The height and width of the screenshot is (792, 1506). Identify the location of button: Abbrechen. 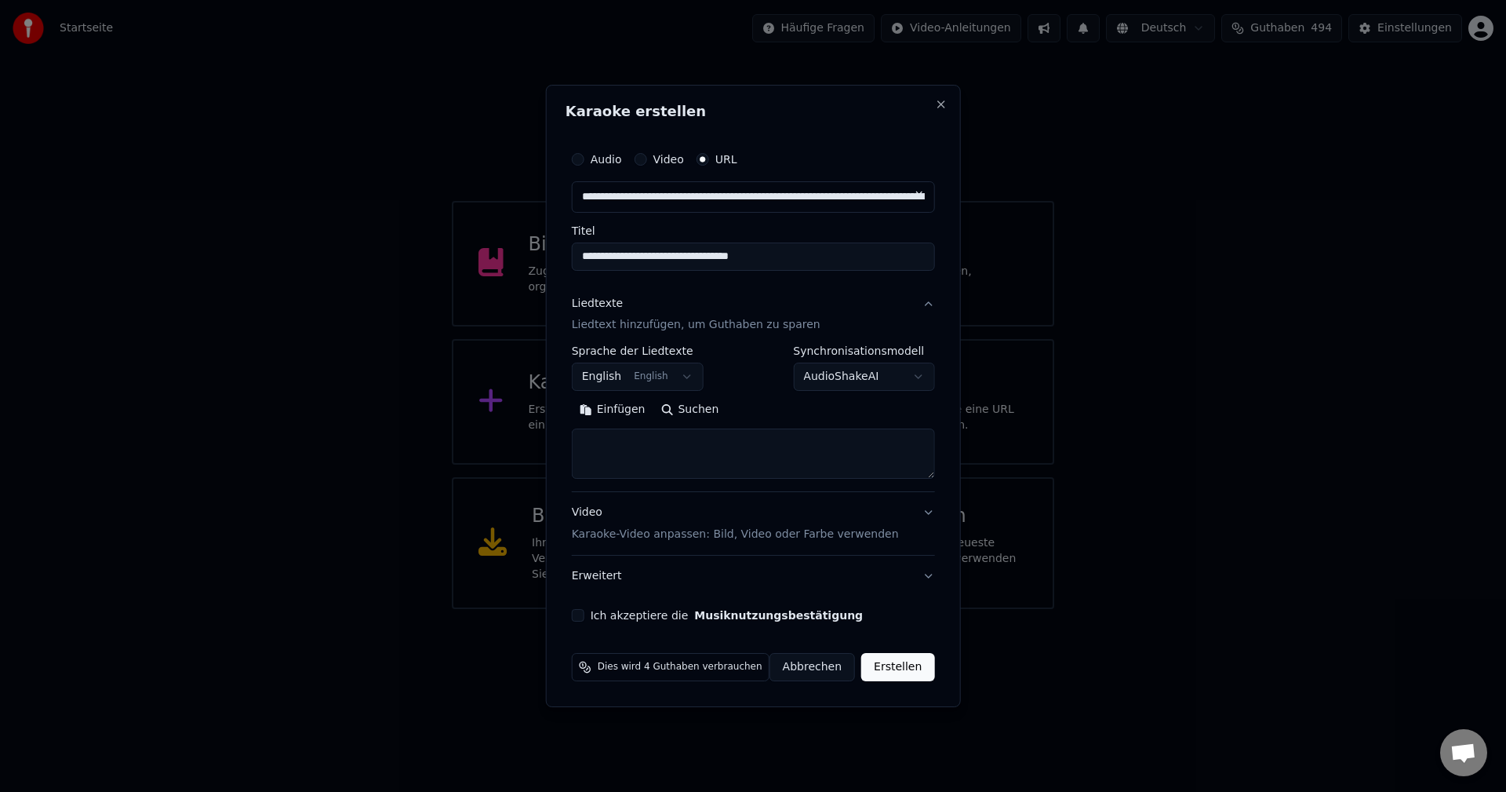
(812, 667).